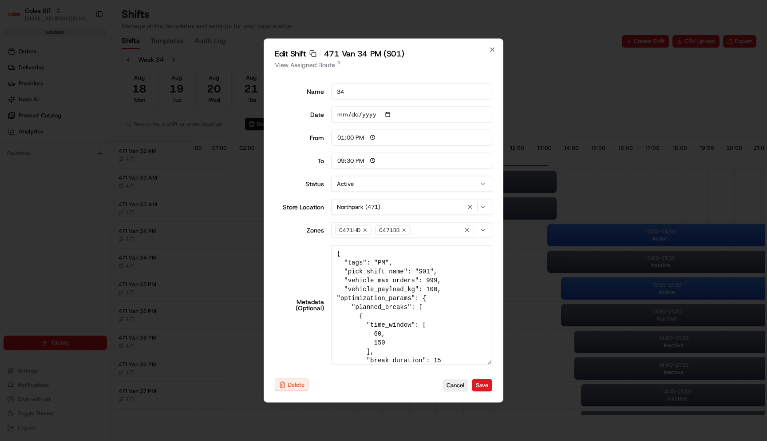 The height and width of the screenshot is (441, 767). What do you see at coordinates (299, 184) in the screenshot?
I see `label: Status` at bounding box center [299, 184].